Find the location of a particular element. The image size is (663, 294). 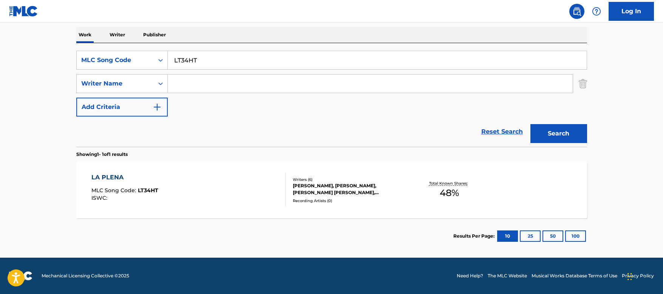

span: Mechanical Licensing Collective © 2025 is located at coordinates (85, 275).